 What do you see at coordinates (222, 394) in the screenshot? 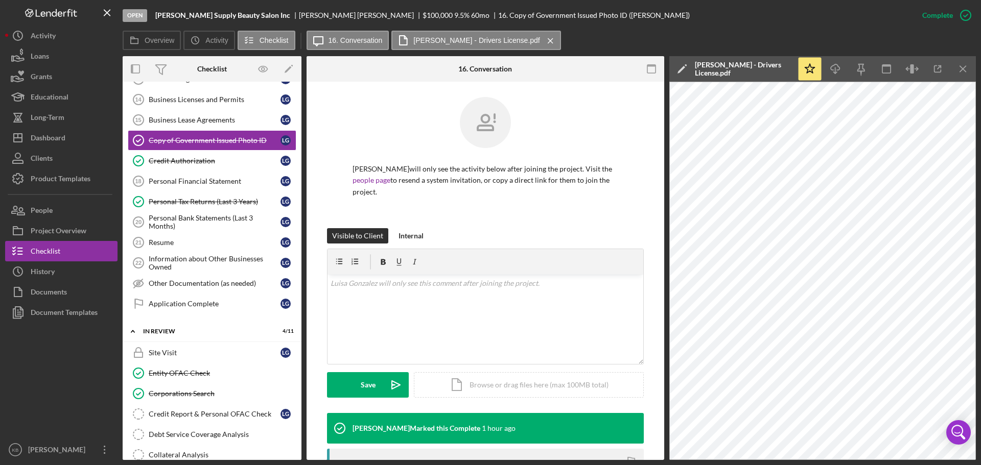
I see `div: Corporations Search` at bounding box center [222, 394].